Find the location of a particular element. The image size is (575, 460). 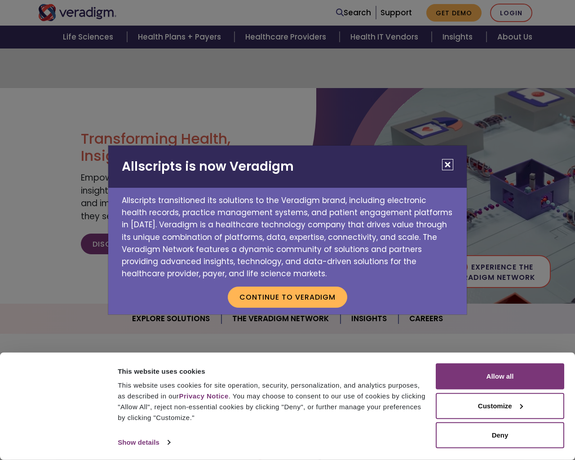

p: Allscripts transitioned its solutions to the Veradigm brand, including electronic health records,... is located at coordinates (287, 234).